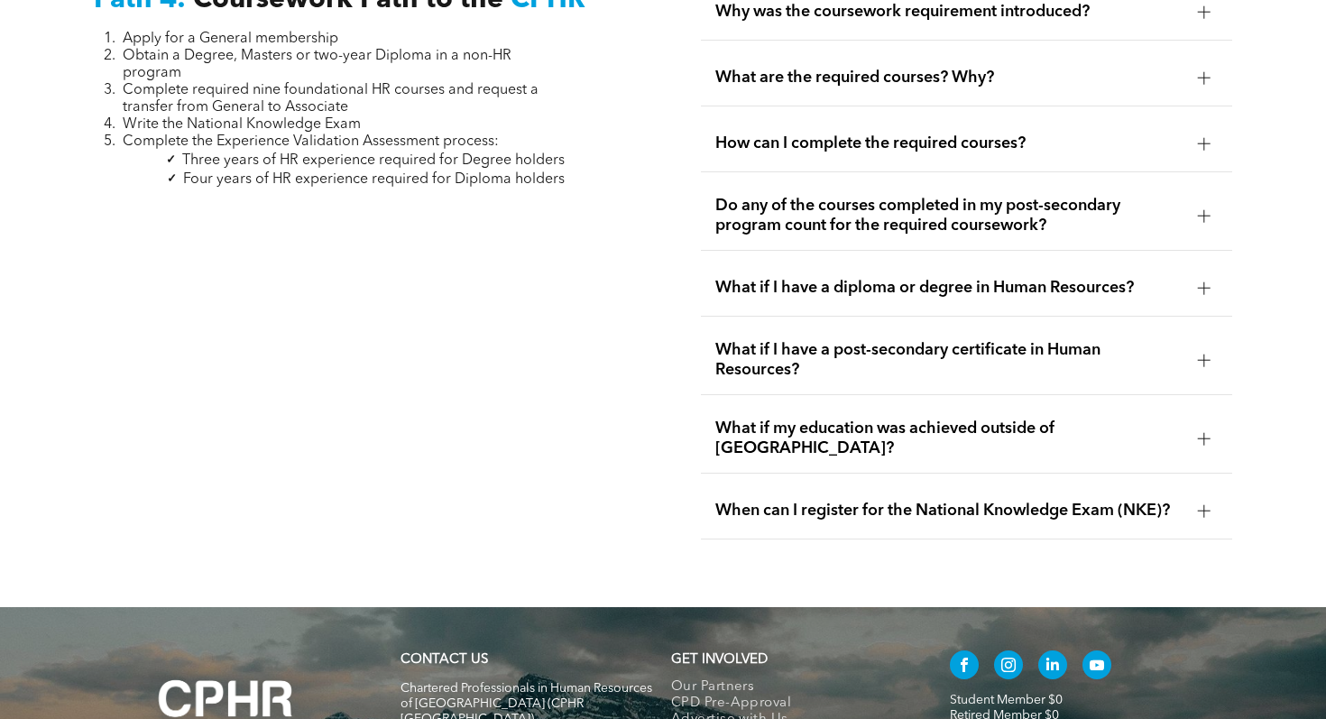  I want to click on a: Our Partners, so click(791, 687).